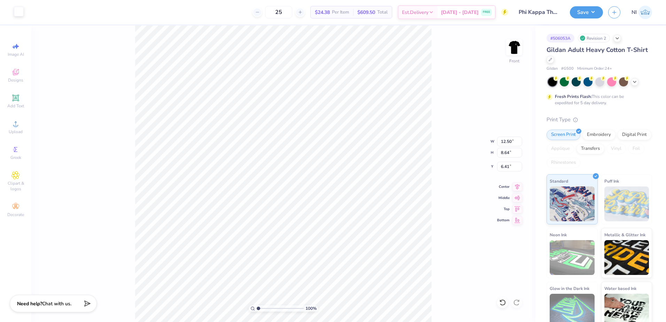 The width and height of the screenshot is (666, 322). What do you see at coordinates (570, 288) in the screenshot?
I see `span: Glow in the Dark Ink` at bounding box center [570, 288].